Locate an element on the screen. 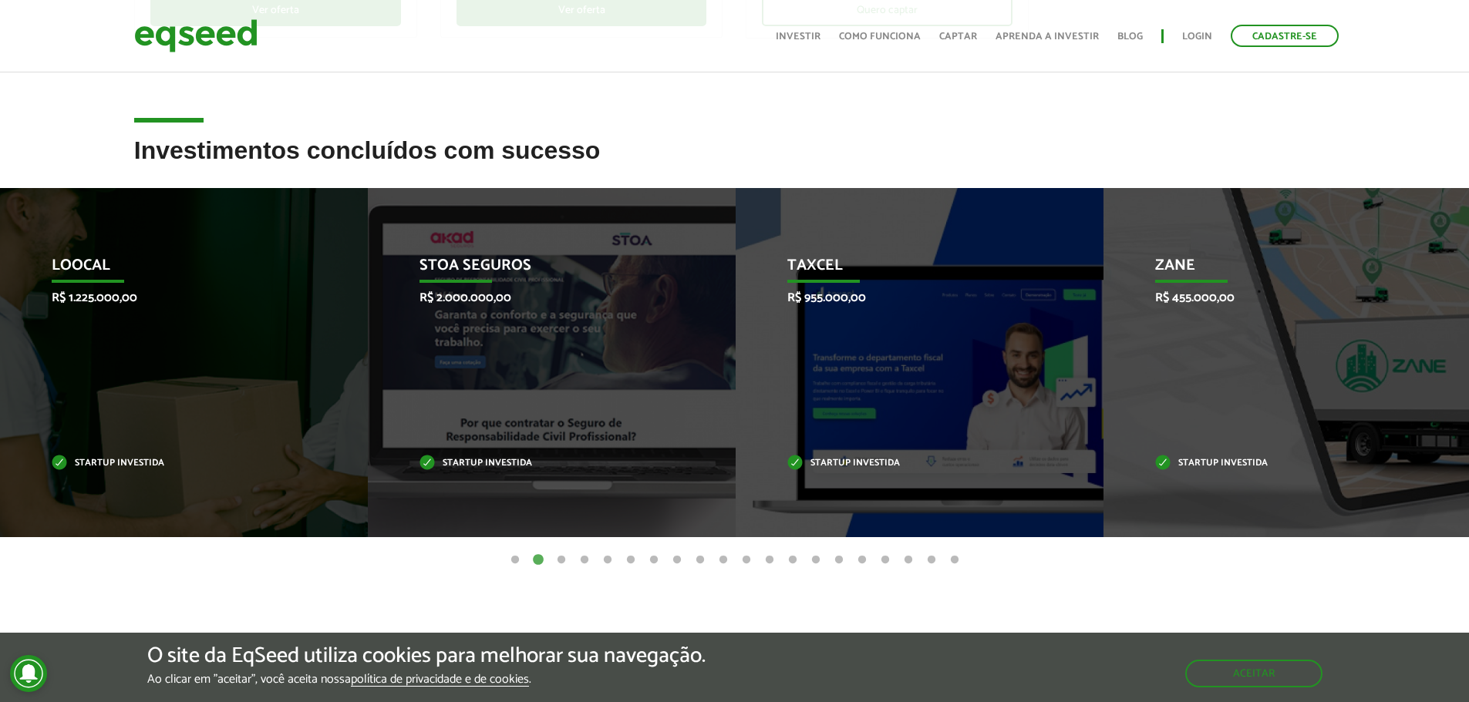  button: 5 of 20 is located at coordinates (608, 561).